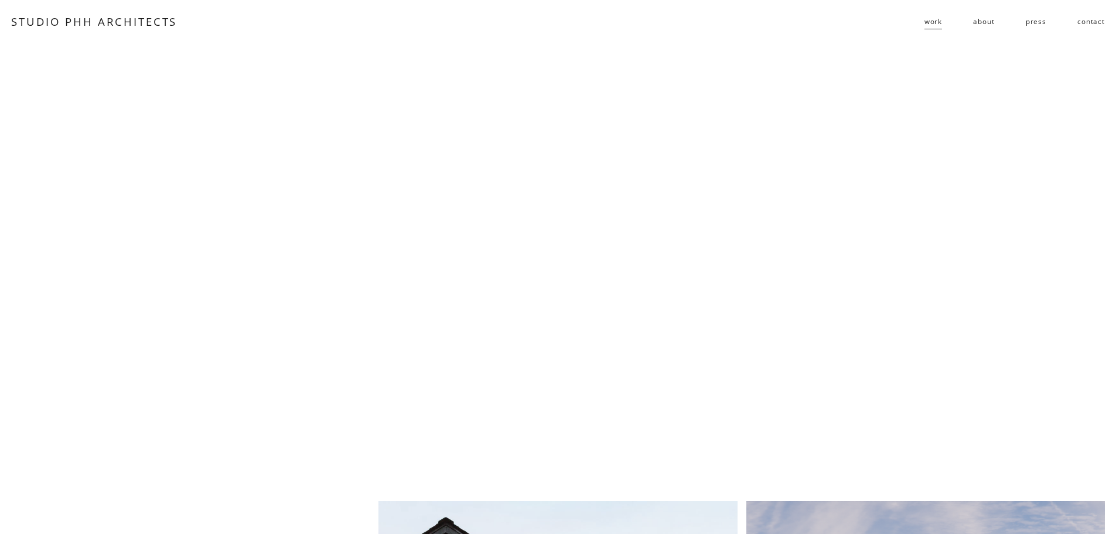 The height and width of the screenshot is (534, 1116). I want to click on a: press, so click(1036, 22).